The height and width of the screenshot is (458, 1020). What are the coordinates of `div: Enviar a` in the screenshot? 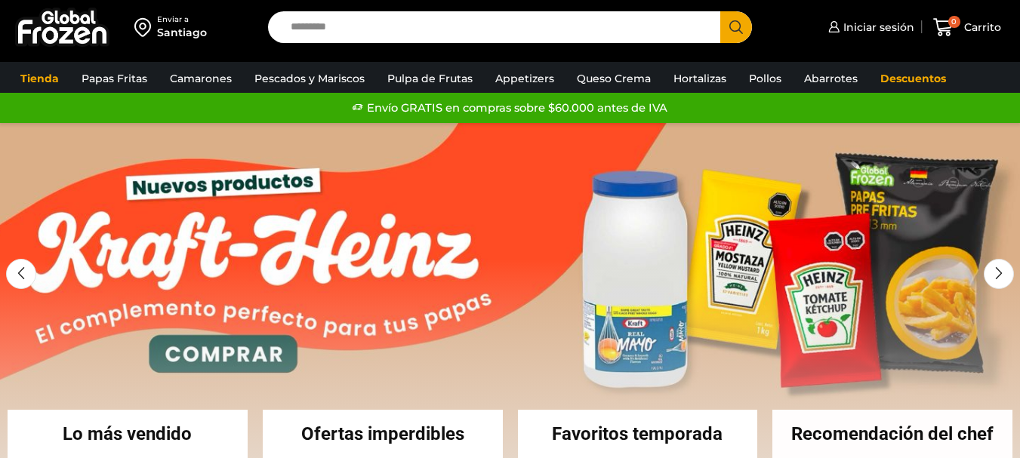 It's located at (182, 20).